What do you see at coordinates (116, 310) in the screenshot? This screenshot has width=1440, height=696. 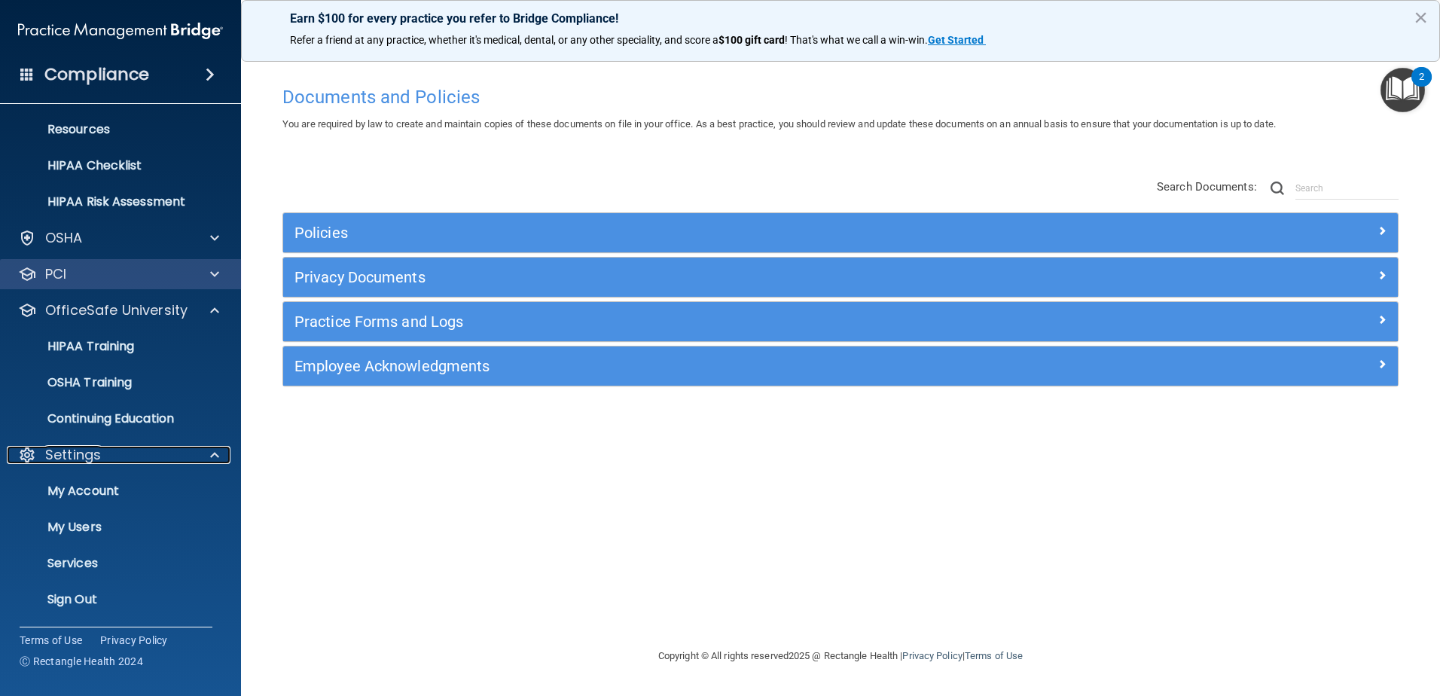 I see `p: OfficeSafe University` at bounding box center [116, 310].